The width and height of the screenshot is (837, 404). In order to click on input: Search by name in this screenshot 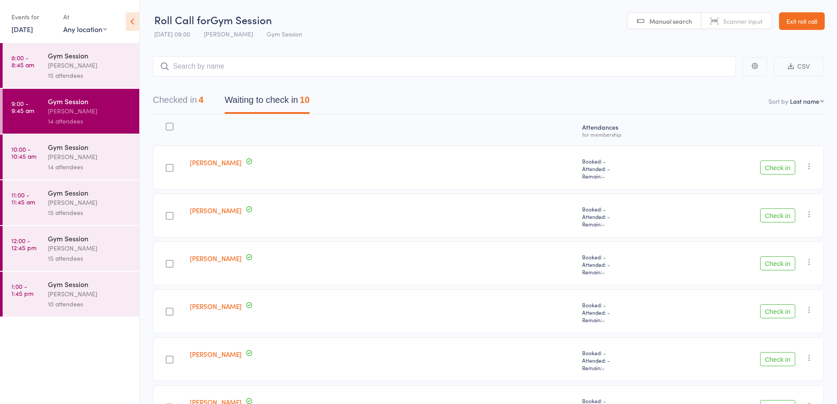, I will do `click(444, 66)`.